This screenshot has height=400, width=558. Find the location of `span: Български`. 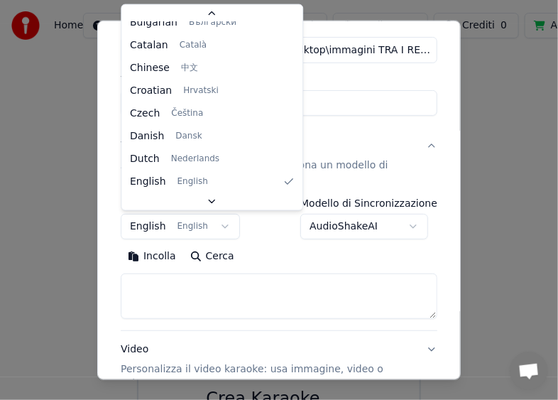

span: Български is located at coordinates (212, 22).